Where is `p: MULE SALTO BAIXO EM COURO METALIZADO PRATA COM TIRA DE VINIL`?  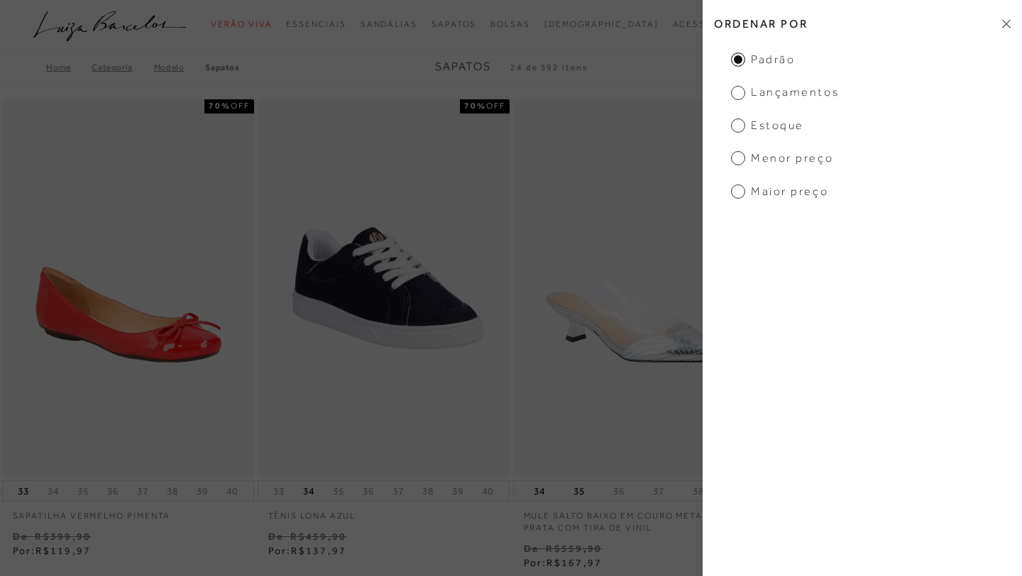
p: MULE SALTO BAIXO EM COURO METALIZADO PRATA COM TIRA DE VINIL is located at coordinates (639, 518).